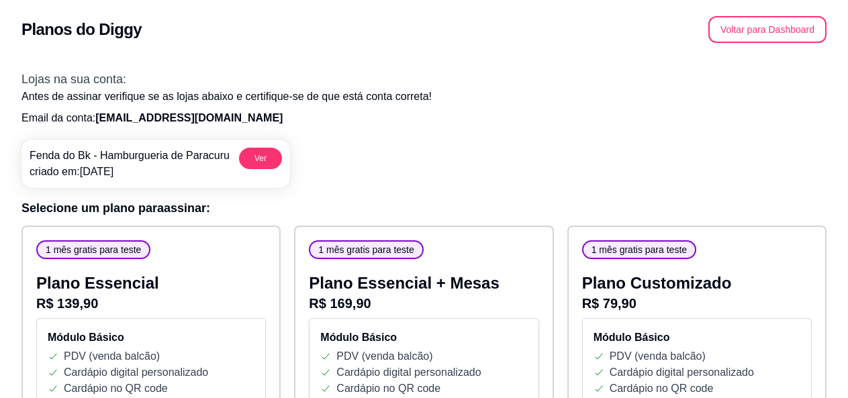  What do you see at coordinates (424, 283) in the screenshot?
I see `p: Plano Essencial + Mesas` at bounding box center [424, 283].